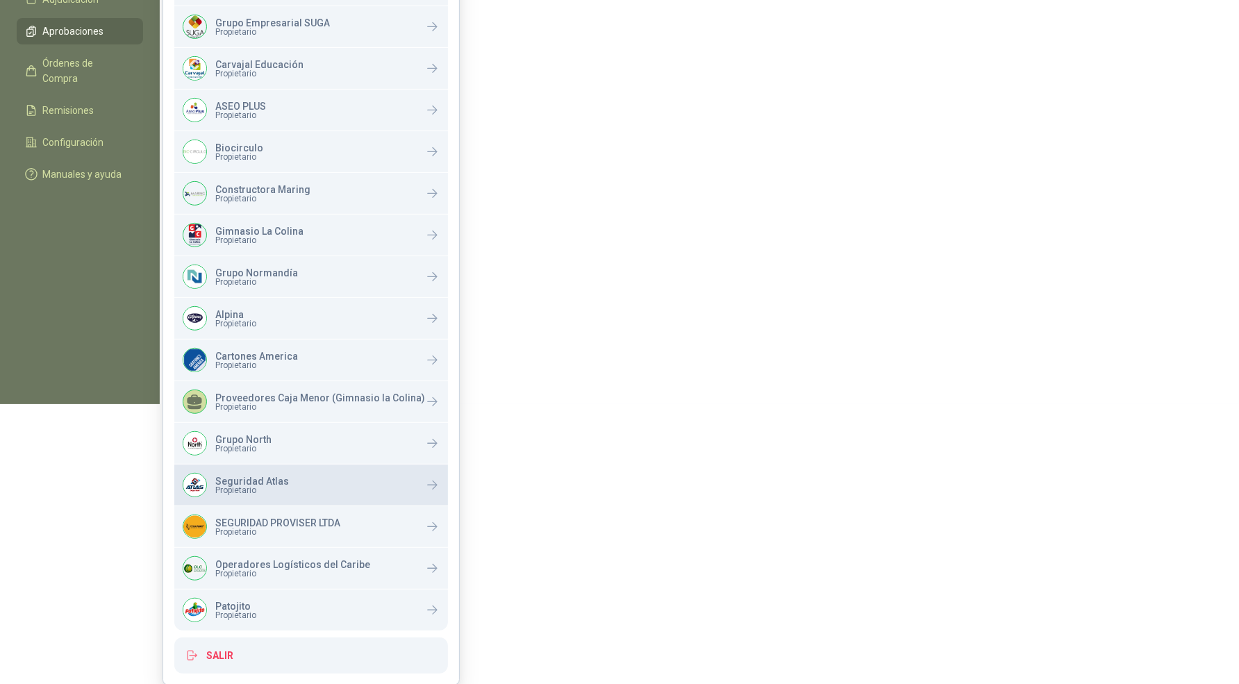 This screenshot has height=684, width=1239. I want to click on div: Company LogoSEGURIDAD PROVISER LTDAPropietario, so click(311, 526).